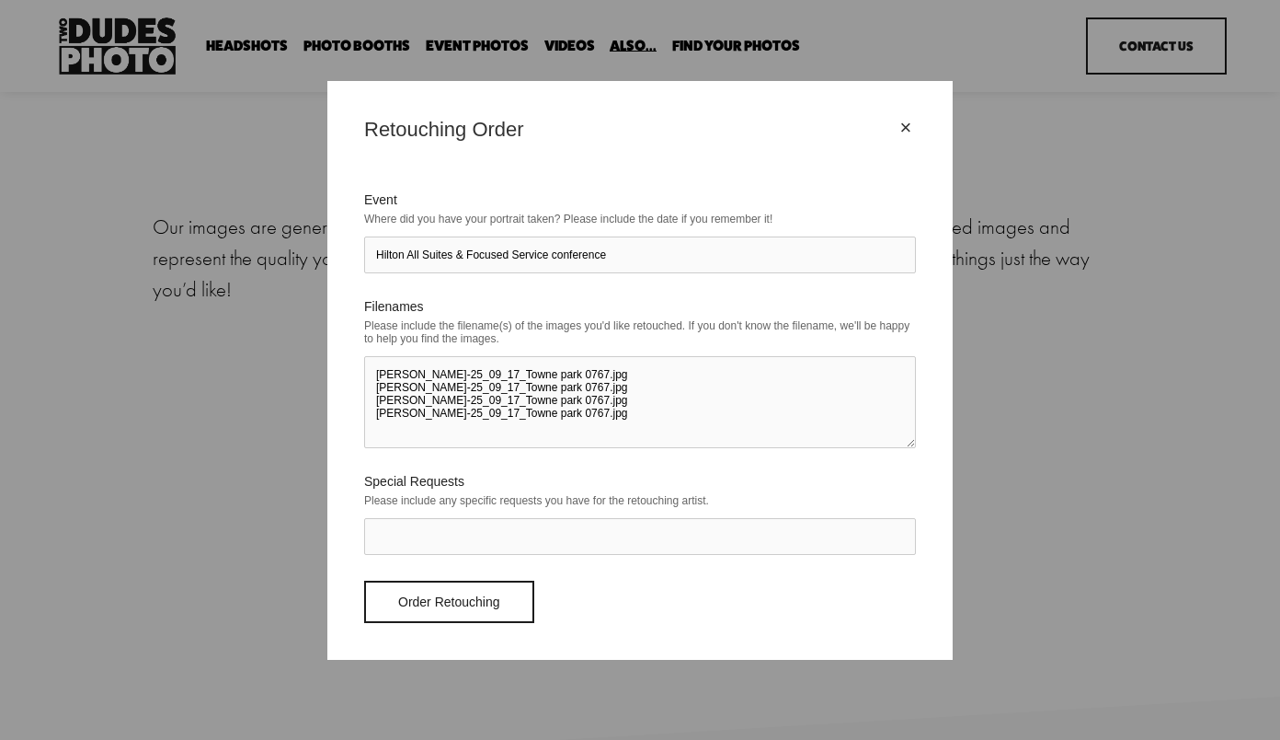  I want to click on label: Filenames, so click(640, 306).